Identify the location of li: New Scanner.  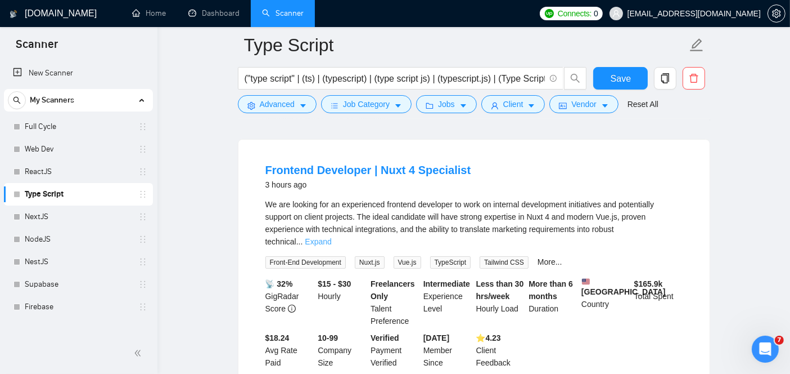
(78, 73).